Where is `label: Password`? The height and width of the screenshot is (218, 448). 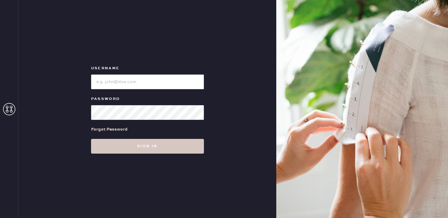
label: Password is located at coordinates (148, 99).